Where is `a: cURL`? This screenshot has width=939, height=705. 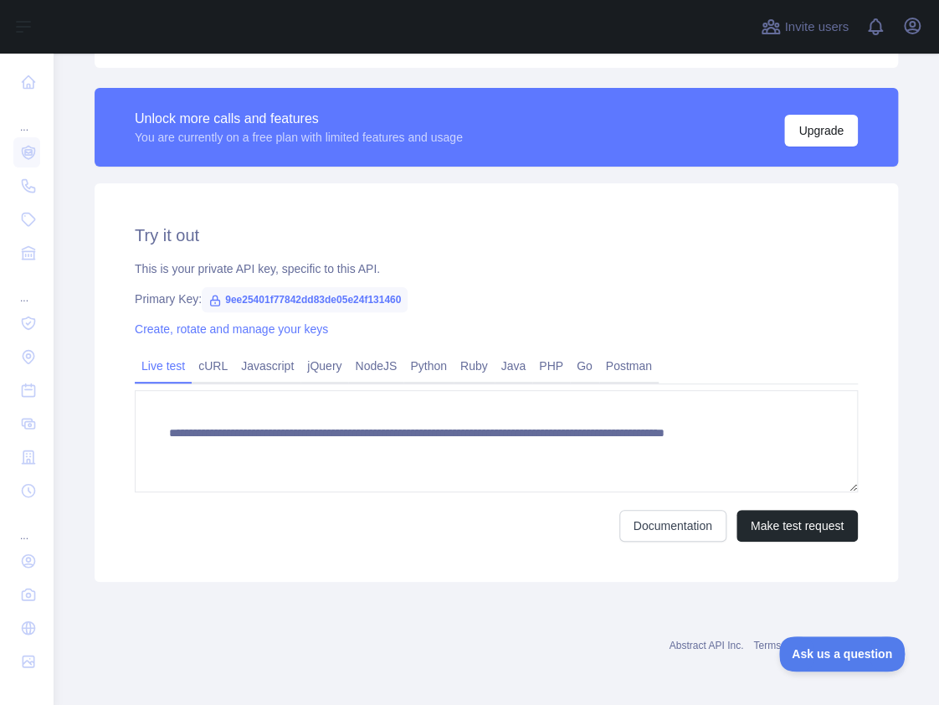
a: cURL is located at coordinates (213, 366).